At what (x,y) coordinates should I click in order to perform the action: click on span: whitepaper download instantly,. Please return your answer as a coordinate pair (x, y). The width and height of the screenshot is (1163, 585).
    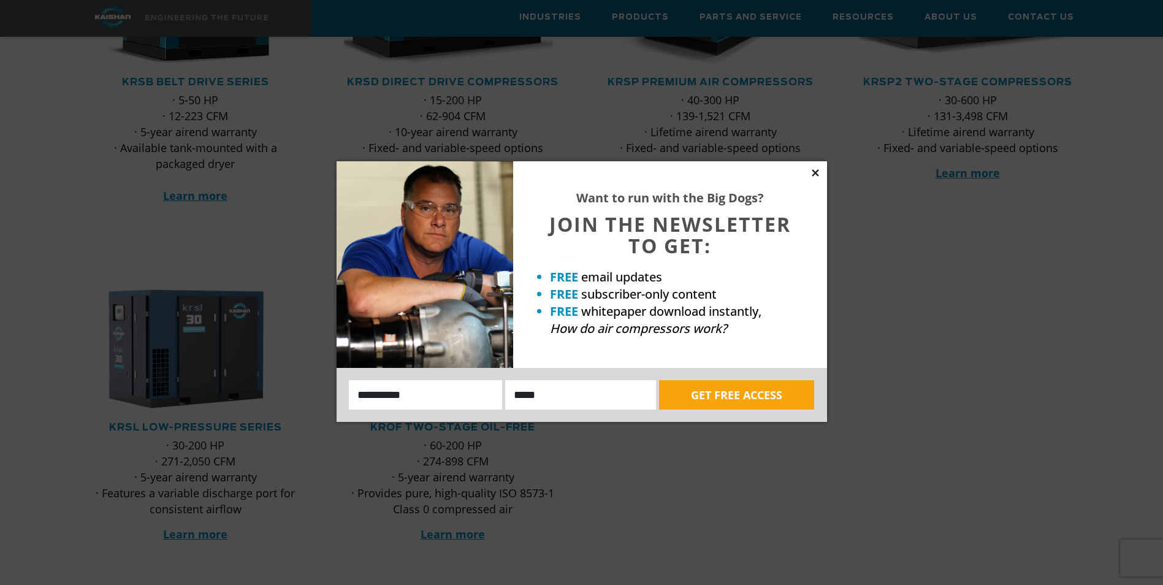
    Looking at the image, I should click on (671, 311).